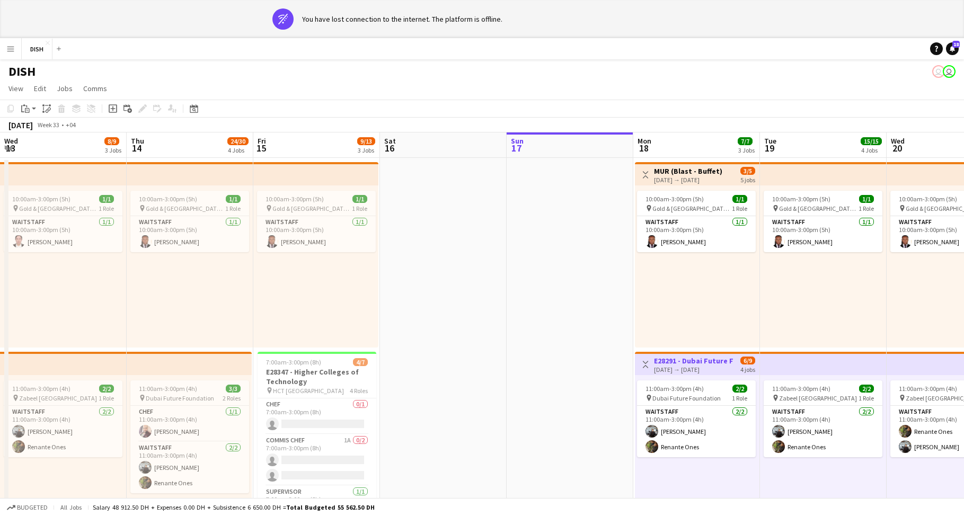  What do you see at coordinates (693, 361) in the screenshot?
I see `h3: E28291 - Dubai Future Foundation` at bounding box center [693, 361].